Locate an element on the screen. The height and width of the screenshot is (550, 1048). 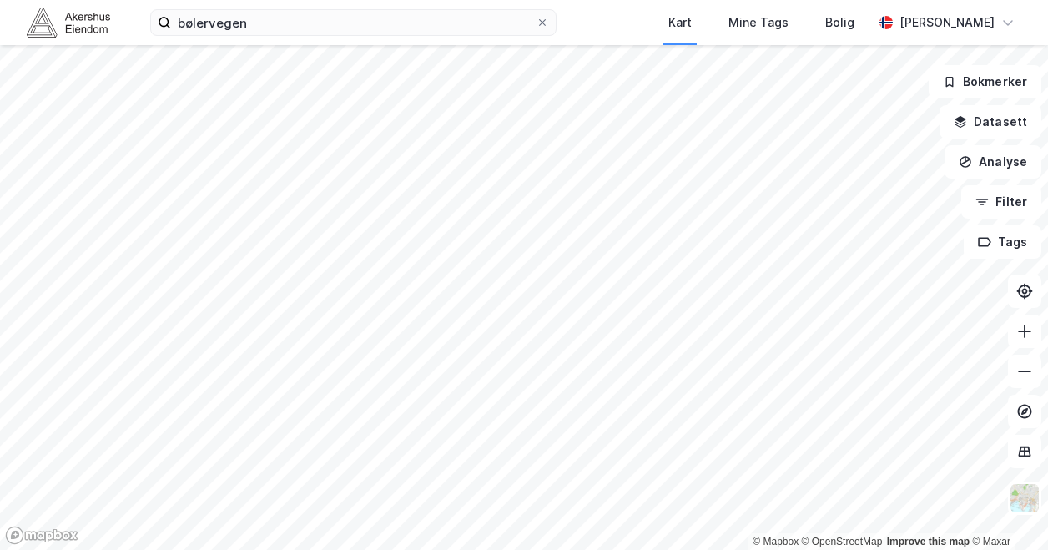
a: OpenStreetMap is located at coordinates (842, 541).